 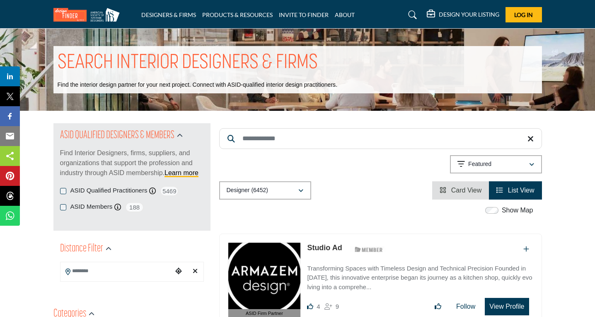 I want to click on p: Designer (6452), so click(x=247, y=190).